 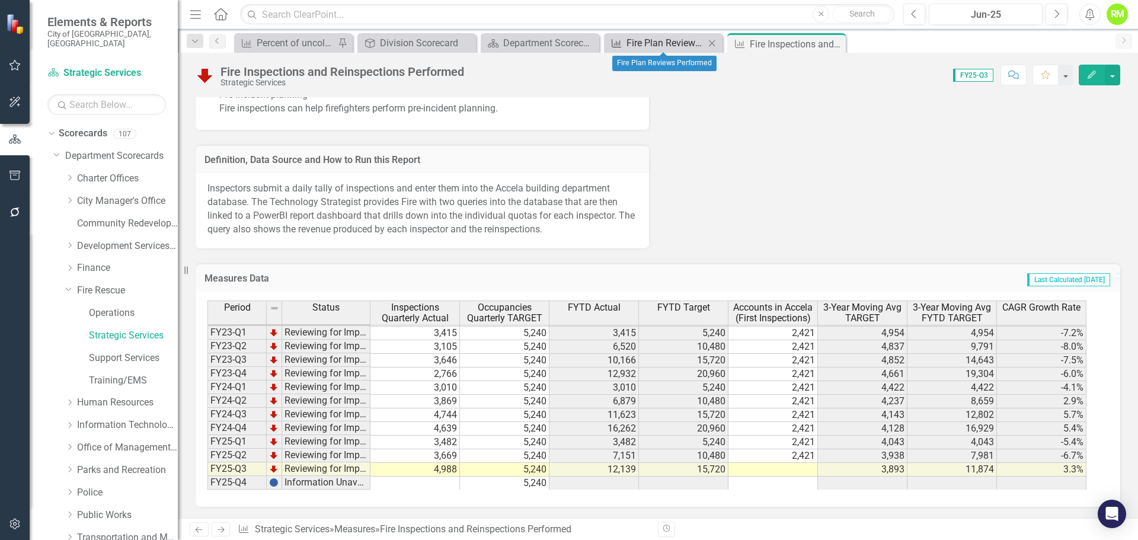 I want to click on a: Training/EMS, so click(x=133, y=381).